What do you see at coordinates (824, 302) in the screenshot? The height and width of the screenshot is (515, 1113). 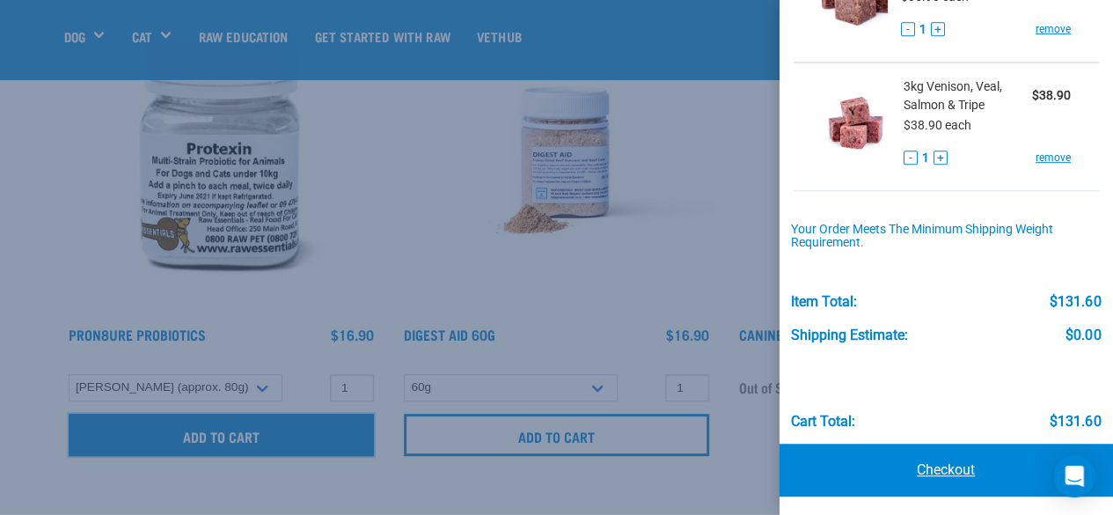 I see `div: Item Total:` at bounding box center [824, 302].